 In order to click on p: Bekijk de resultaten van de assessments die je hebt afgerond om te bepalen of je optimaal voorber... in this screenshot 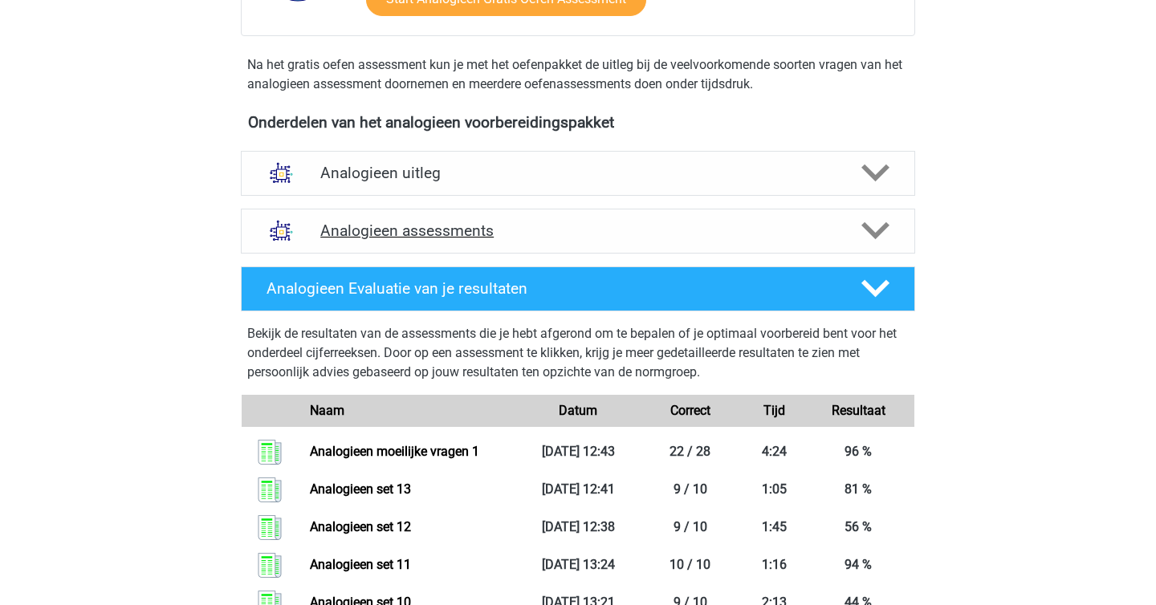, I will do `click(578, 353)`.